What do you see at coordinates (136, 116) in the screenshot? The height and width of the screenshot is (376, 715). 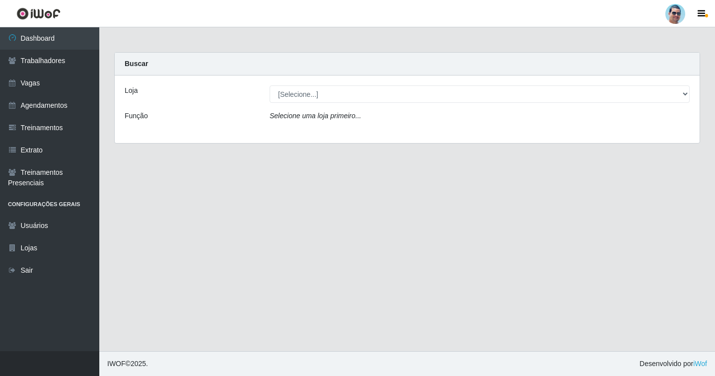 I see `label: Função` at bounding box center [136, 116].